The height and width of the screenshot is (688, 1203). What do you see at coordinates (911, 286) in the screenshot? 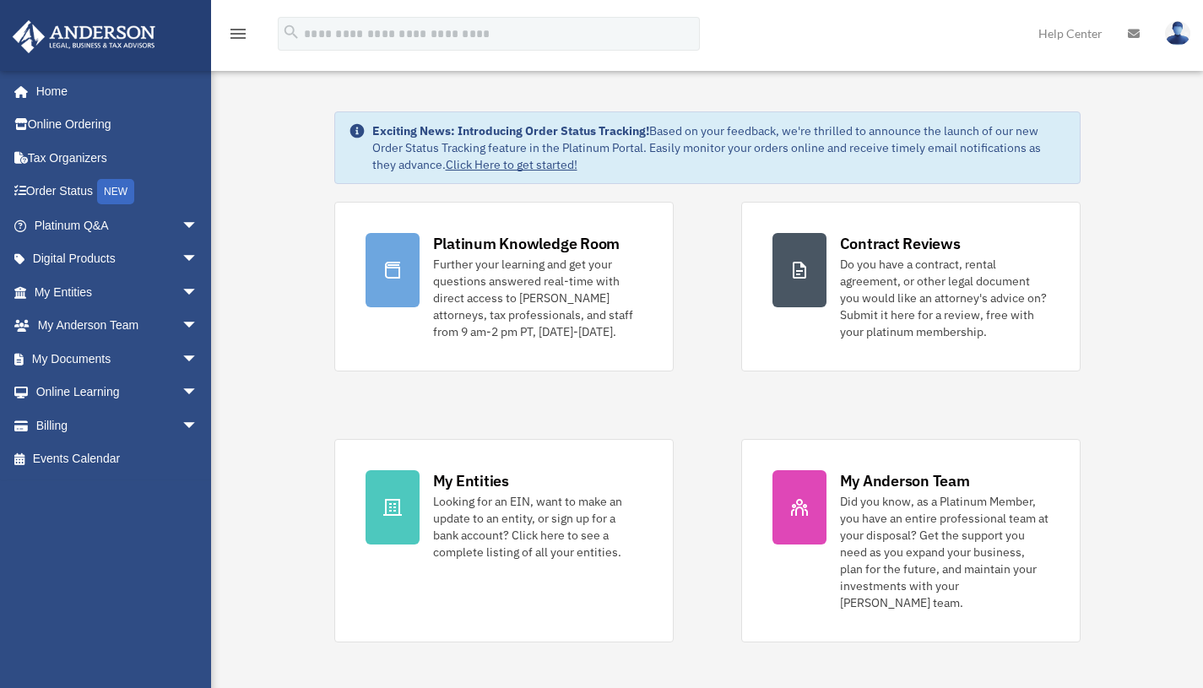
I see `a: Contract Reviews Do you have a contract, rental agreement, or other legal document you would like...` at bounding box center [911, 286].